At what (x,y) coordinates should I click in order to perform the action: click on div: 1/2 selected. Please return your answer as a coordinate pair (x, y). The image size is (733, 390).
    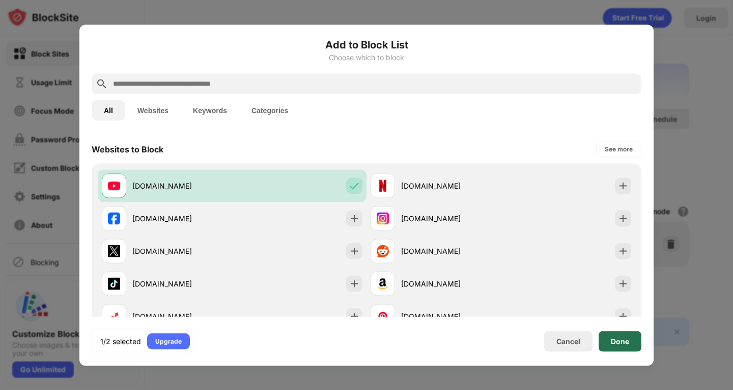
    Looking at the image, I should click on (121, 341).